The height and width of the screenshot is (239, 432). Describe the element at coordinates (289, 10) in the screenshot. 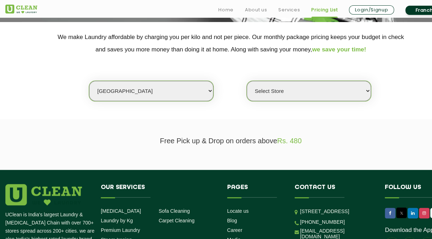

I see `a: Services` at that location.